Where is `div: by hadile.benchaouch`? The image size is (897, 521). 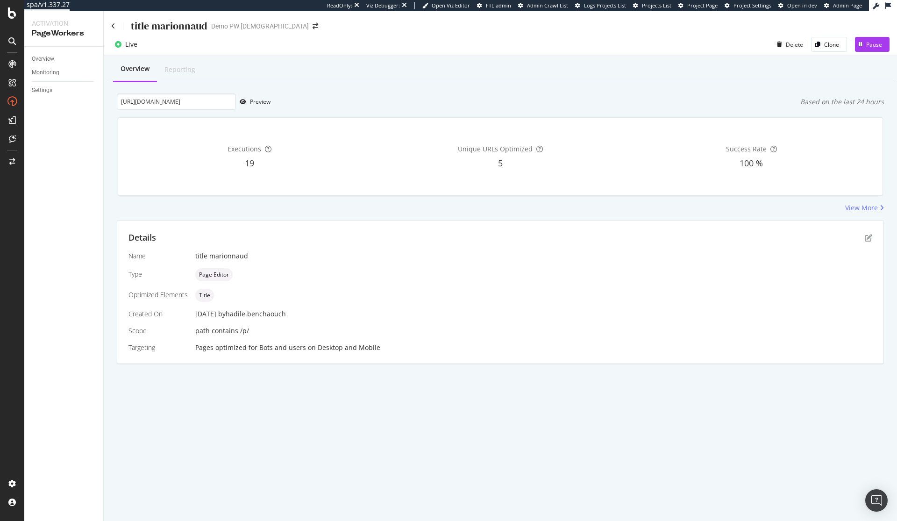 div: by hadile.benchaouch is located at coordinates (252, 314).